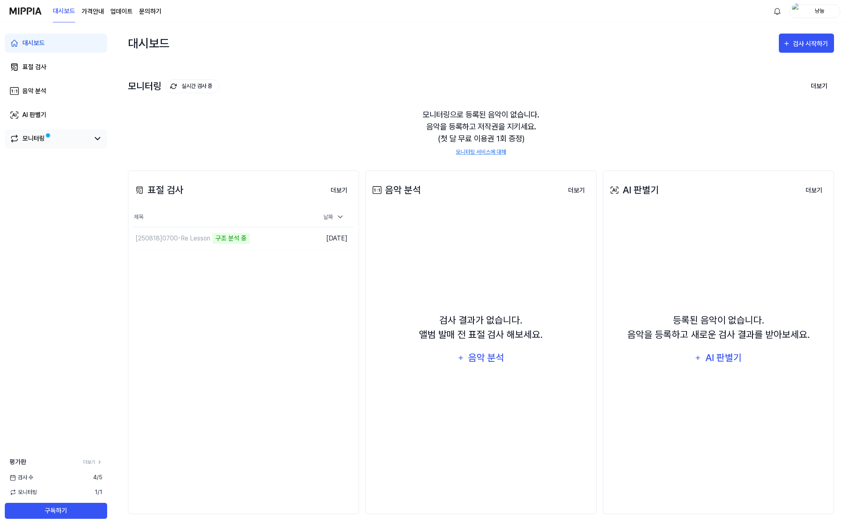  I want to click on div: 등록된 음악이 없습니다. 음악을 등록하고 새로운 검사 결과를 받아보세요., so click(718, 328).